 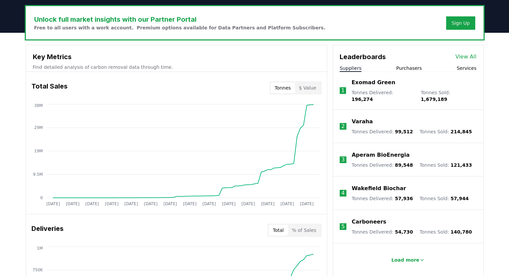 What do you see at coordinates (461, 132) in the screenshot?
I see `span: 214,845` at bounding box center [461, 132].